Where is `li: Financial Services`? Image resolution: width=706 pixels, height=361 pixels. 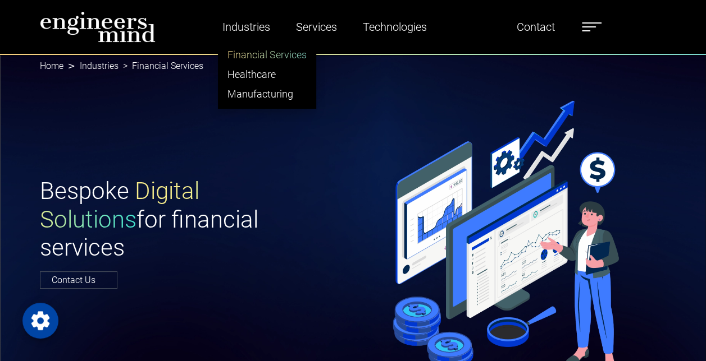 li: Financial Services is located at coordinates (161, 66).